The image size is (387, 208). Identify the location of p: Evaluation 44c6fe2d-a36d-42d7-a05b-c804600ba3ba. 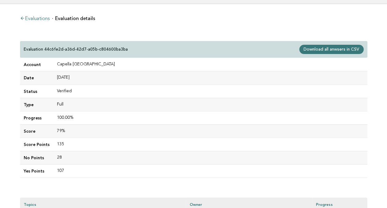
(76, 49).